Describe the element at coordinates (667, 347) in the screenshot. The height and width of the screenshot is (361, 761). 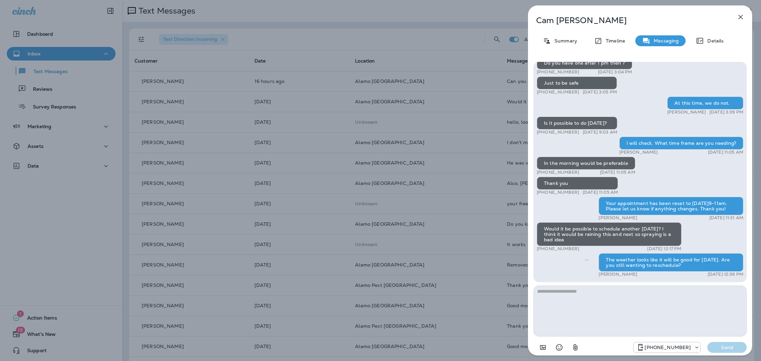
I see `div: +1 (817) 204-6820` at that location.